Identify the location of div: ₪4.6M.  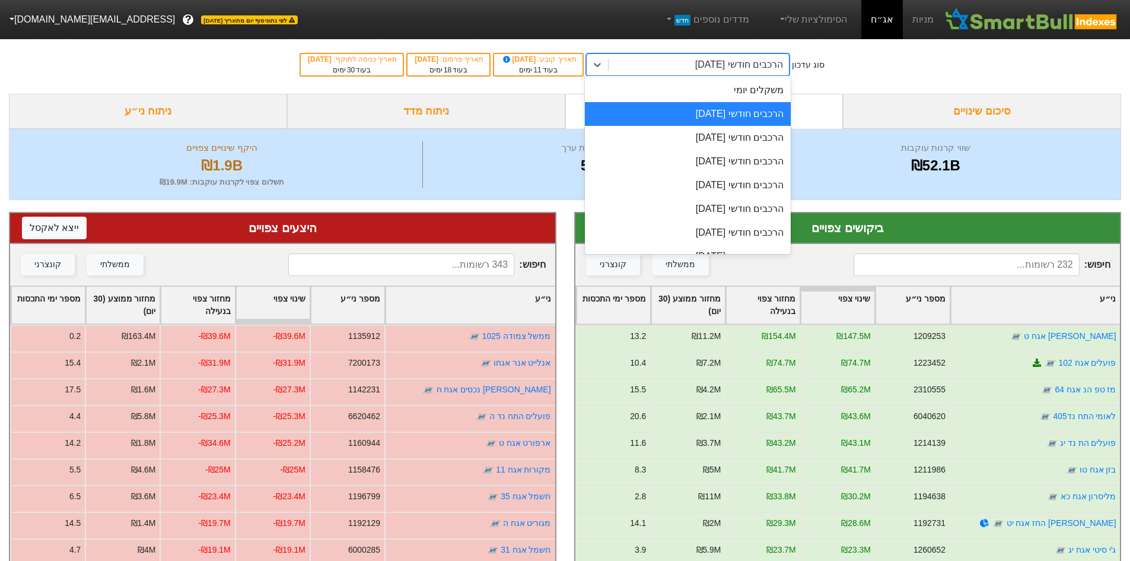
(144, 469).